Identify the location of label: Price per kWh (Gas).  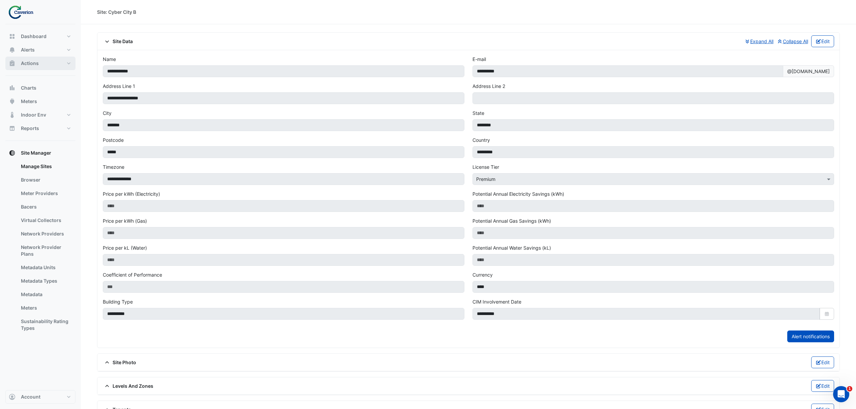
(125, 221).